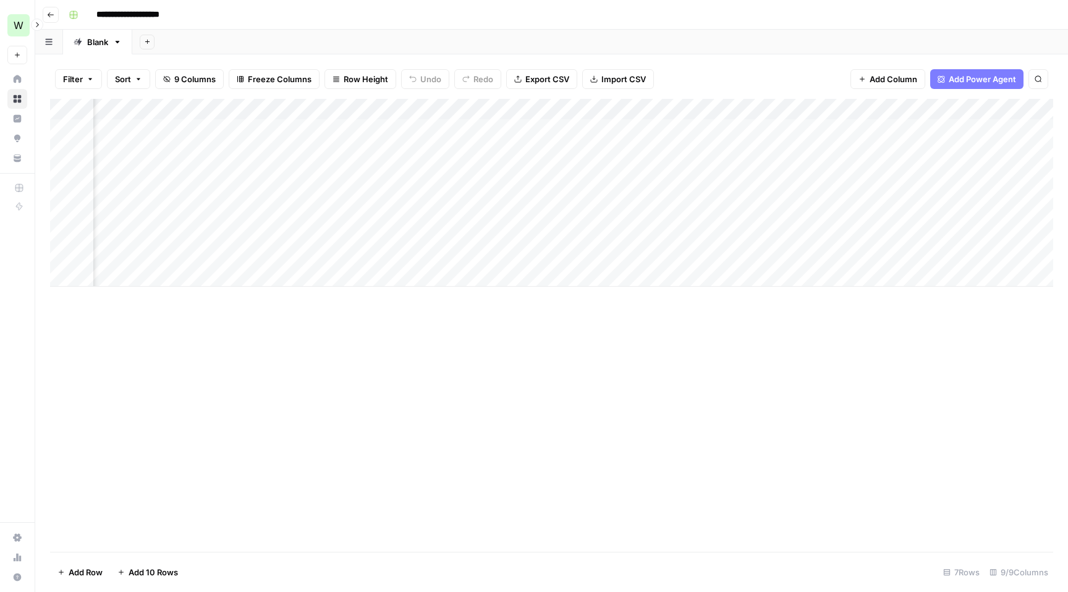 Image resolution: width=1068 pixels, height=592 pixels. Describe the element at coordinates (618, 79) in the screenshot. I see `button: Import CSV` at that location.